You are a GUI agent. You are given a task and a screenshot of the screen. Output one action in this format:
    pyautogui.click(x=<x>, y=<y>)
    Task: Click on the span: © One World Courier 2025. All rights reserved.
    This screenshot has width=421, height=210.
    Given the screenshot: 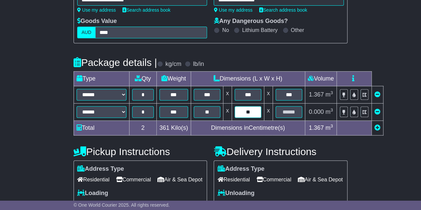 What is the action you would take?
    pyautogui.click(x=121, y=205)
    